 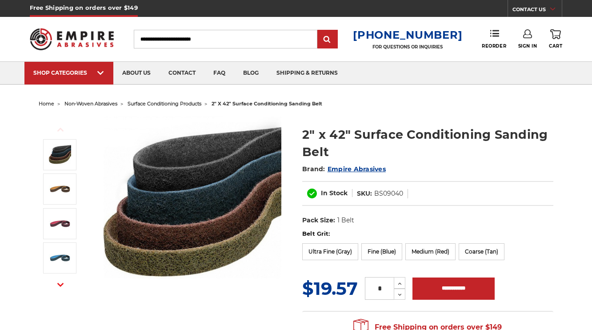 I want to click on a: CONTACT US, so click(x=537, y=11).